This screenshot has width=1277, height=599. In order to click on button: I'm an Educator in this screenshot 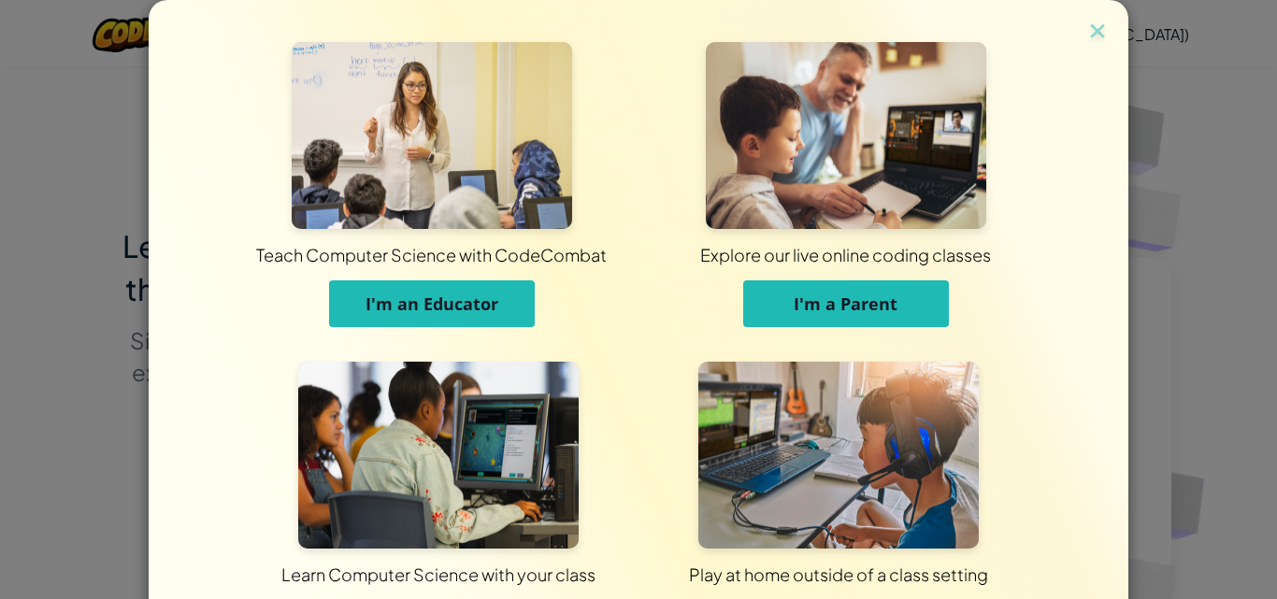, I will do `click(432, 304)`.